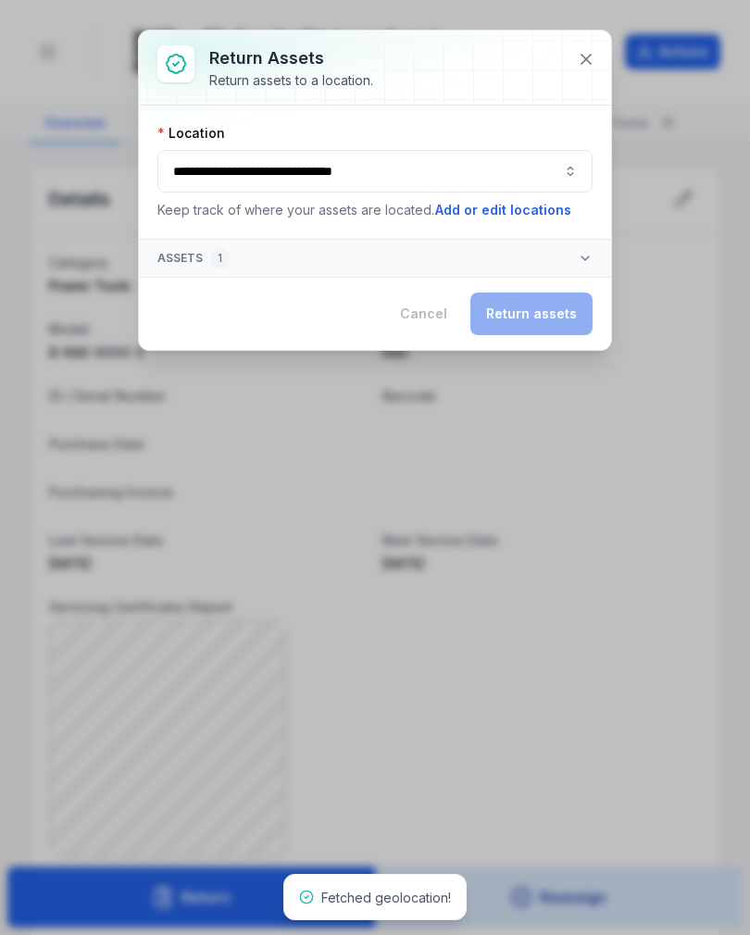  What do you see at coordinates (291, 81) in the screenshot?
I see `div: Return assets to a location.` at bounding box center [291, 81].